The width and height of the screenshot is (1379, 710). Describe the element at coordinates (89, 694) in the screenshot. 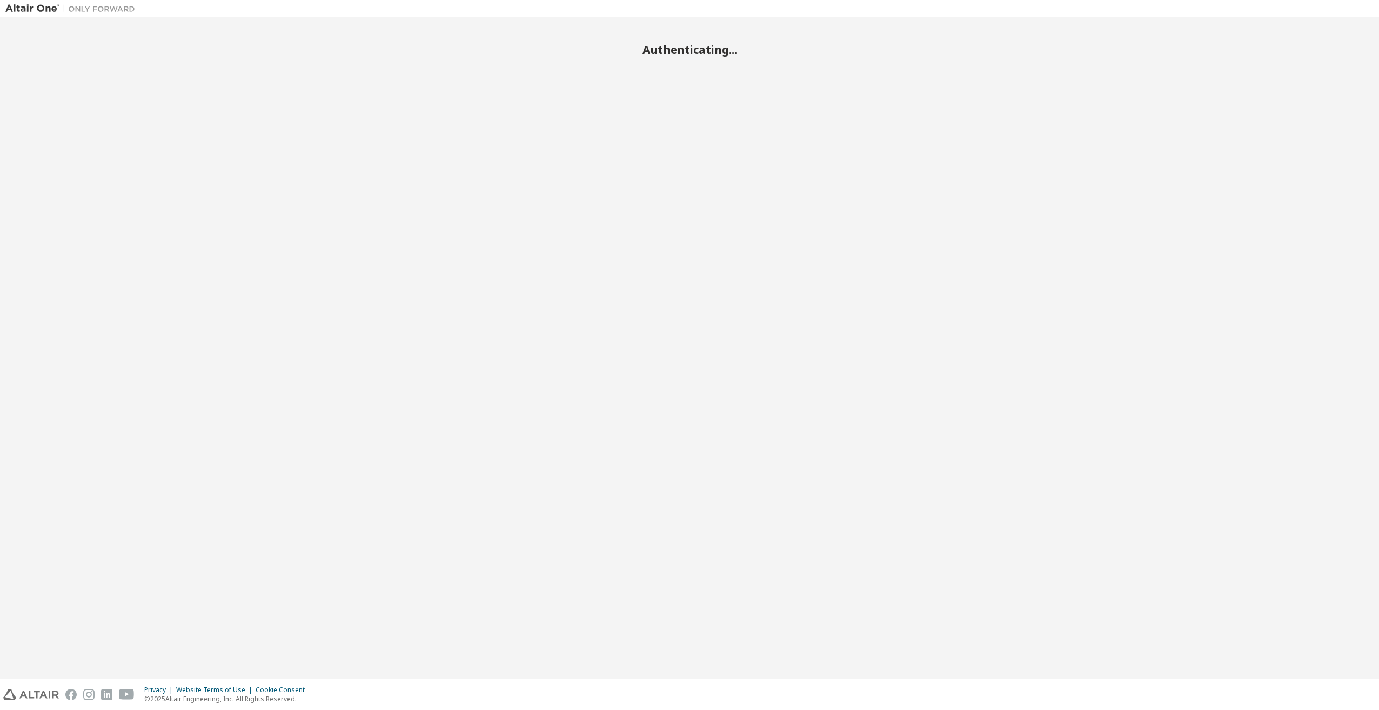

I see `img: instagram.svg` at that location.